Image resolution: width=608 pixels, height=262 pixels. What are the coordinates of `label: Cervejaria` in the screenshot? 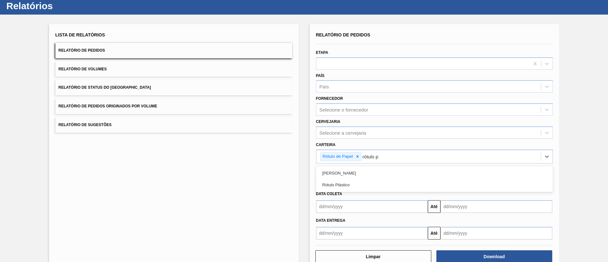 It's located at (328, 122).